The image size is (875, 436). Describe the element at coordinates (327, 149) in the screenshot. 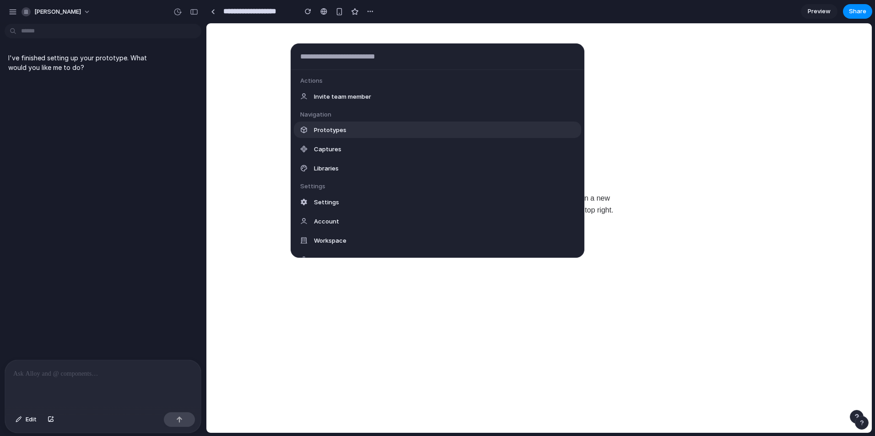

I see `span: Captures` at that location.